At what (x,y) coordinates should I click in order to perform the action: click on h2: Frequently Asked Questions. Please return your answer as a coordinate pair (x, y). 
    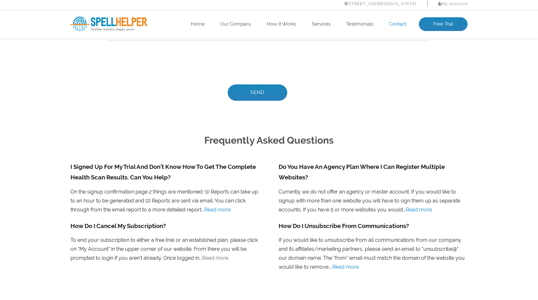
    Looking at the image, I should click on (269, 140).